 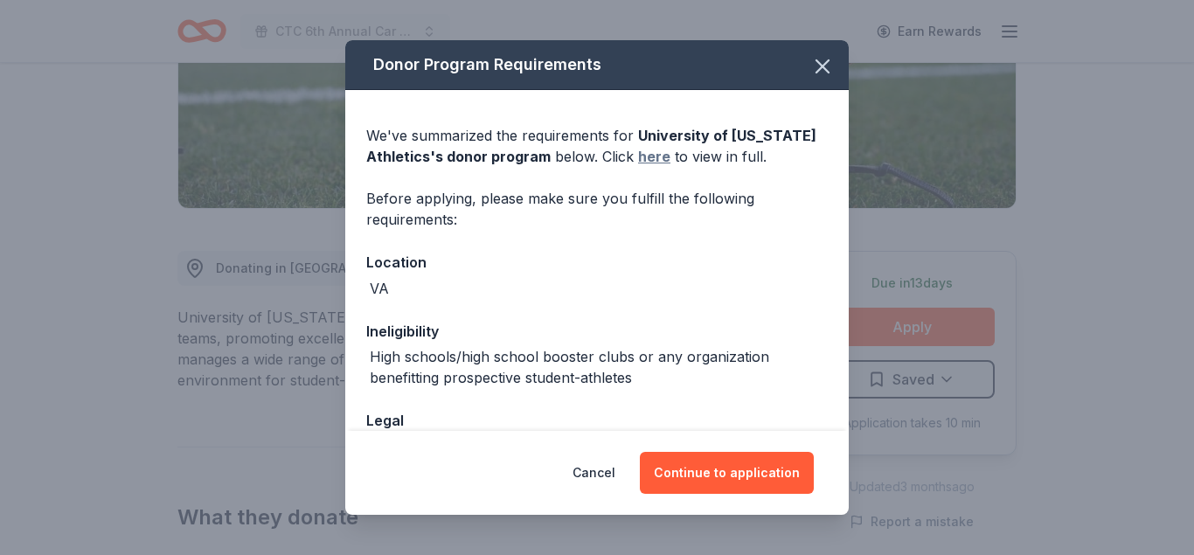 What do you see at coordinates (597, 146) in the screenshot?
I see `div: We've summarized the requirements for below. Click to view in full.` at bounding box center [597, 146].